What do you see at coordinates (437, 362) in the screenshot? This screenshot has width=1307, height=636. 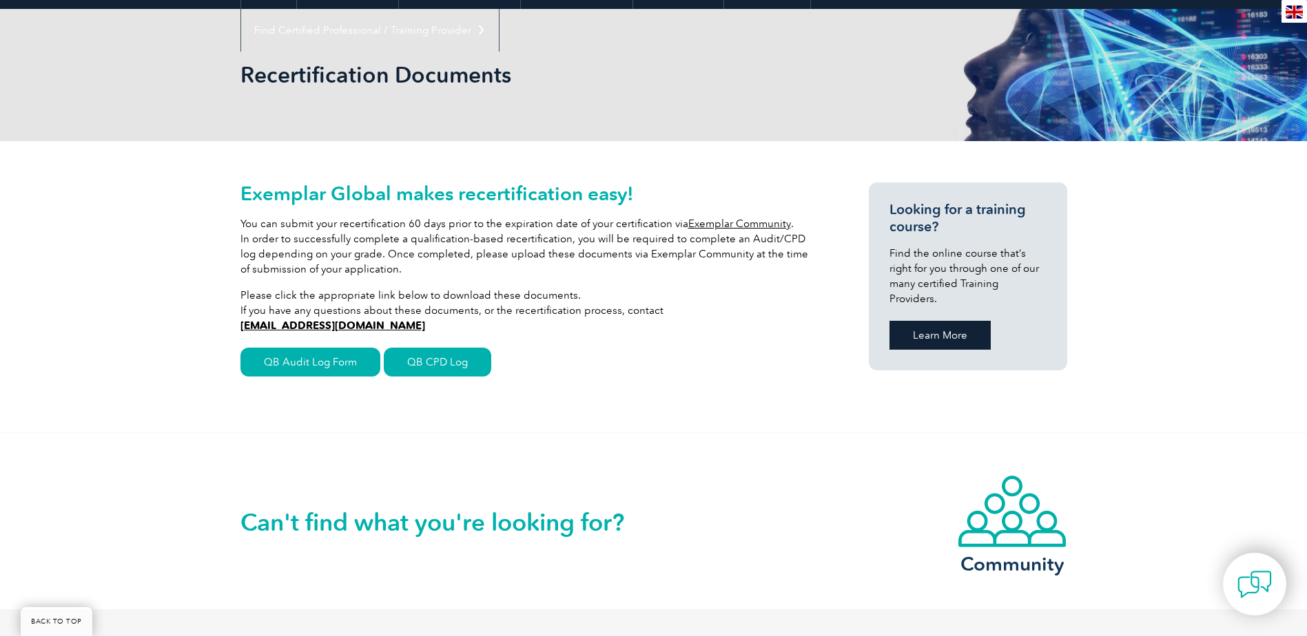 I see `a: QB CPD Log` at bounding box center [437, 362].